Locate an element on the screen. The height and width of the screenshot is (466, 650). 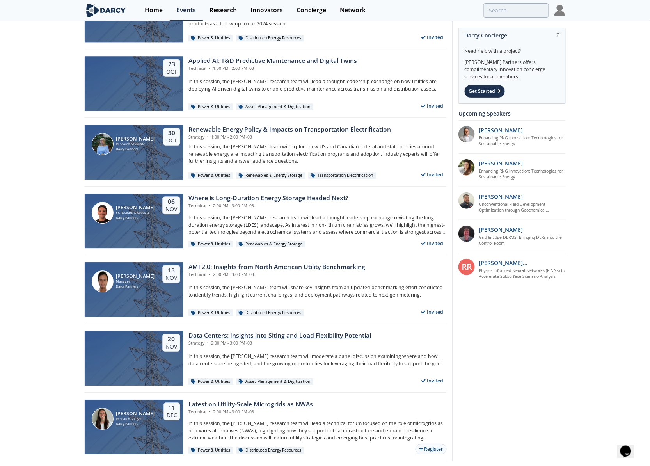
a: Grid & Edge DERMS: Bringing DERs into the Control Room is located at coordinates (522, 241).